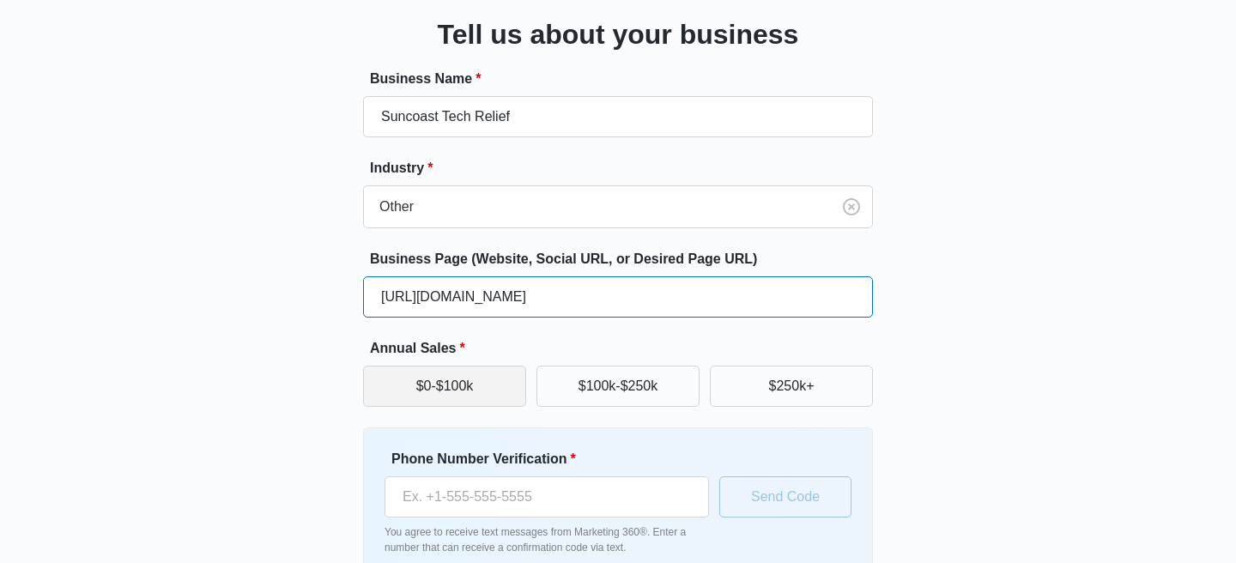  Describe the element at coordinates (618, 386) in the screenshot. I see `button: $100k-$250k` at that location.